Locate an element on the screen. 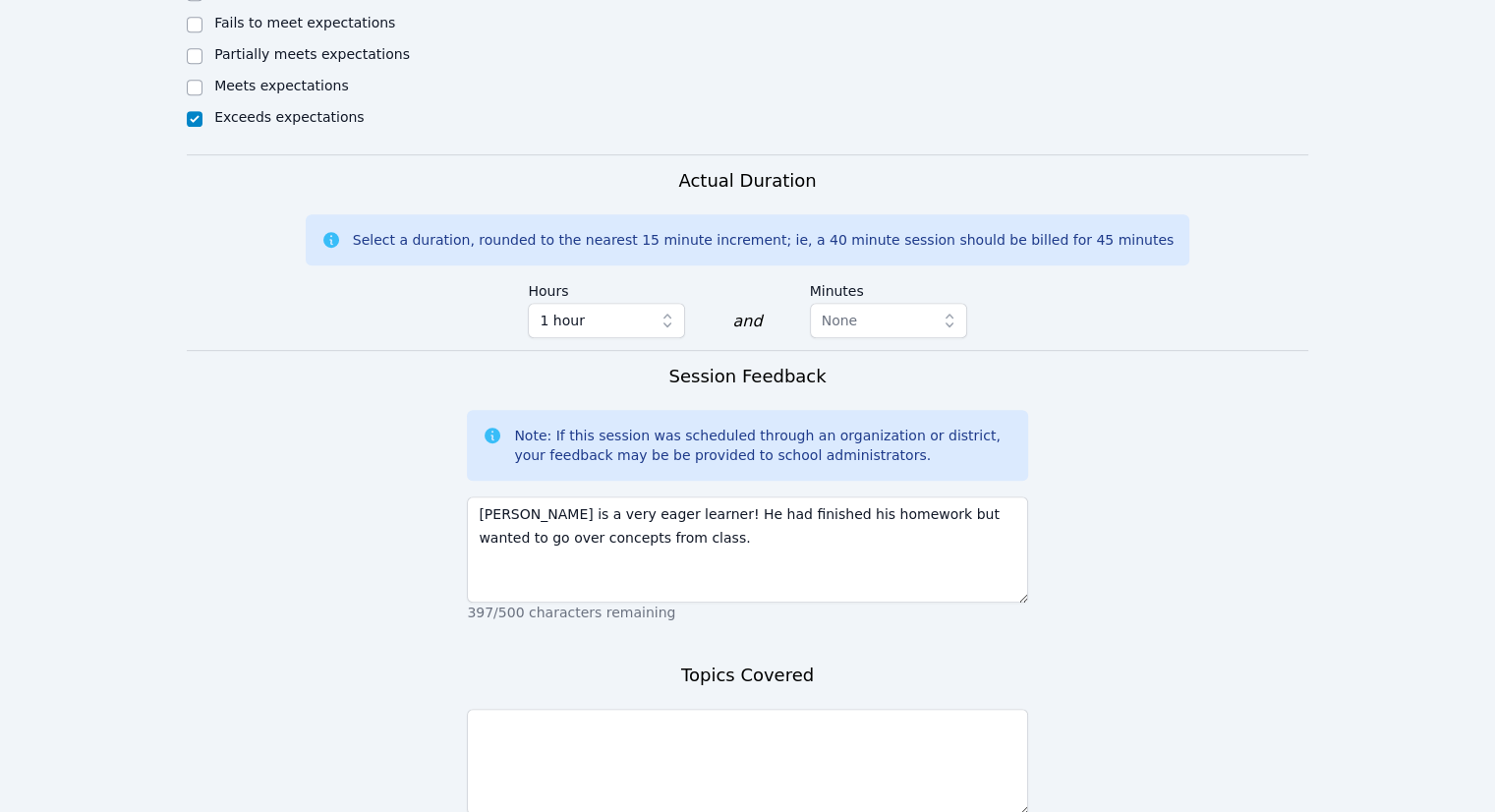 This screenshot has width=1495, height=812. h3: Actual Duration is located at coordinates (748, 181).